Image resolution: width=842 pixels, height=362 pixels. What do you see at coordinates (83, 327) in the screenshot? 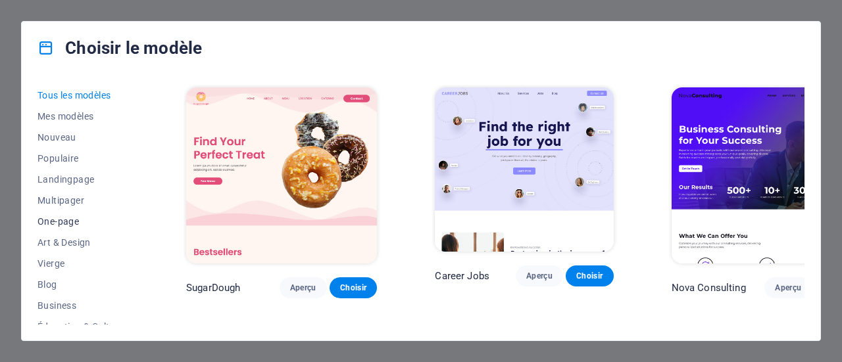
I see `span: Éducation & Culture` at bounding box center [83, 327].